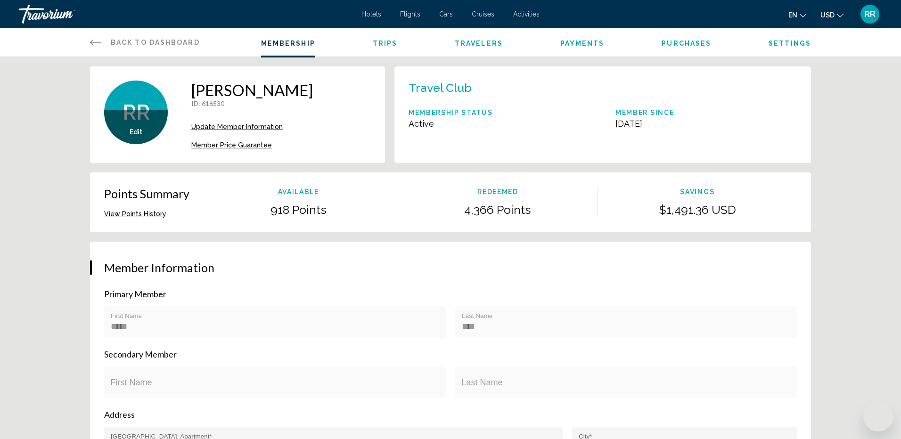  Describe the element at coordinates (155, 42) in the screenshot. I see `span: Back to Dashboard` at that location.